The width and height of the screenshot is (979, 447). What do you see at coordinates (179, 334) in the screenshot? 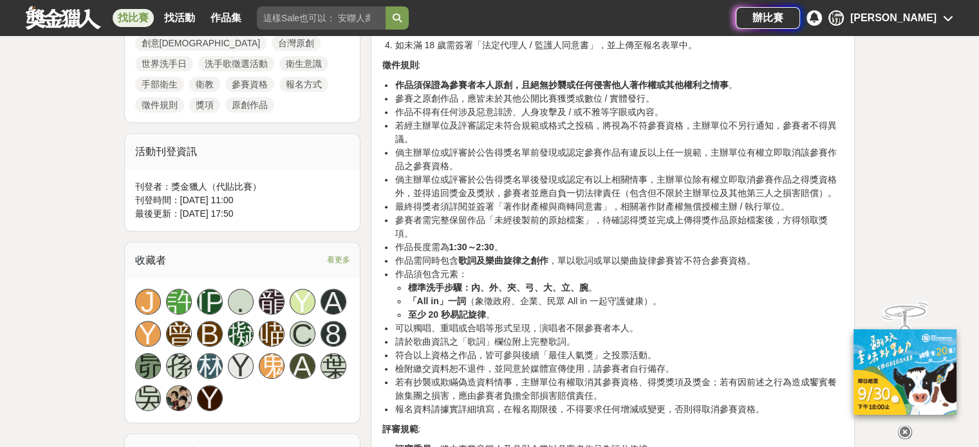
I see `div: 曾` at bounding box center [179, 334].